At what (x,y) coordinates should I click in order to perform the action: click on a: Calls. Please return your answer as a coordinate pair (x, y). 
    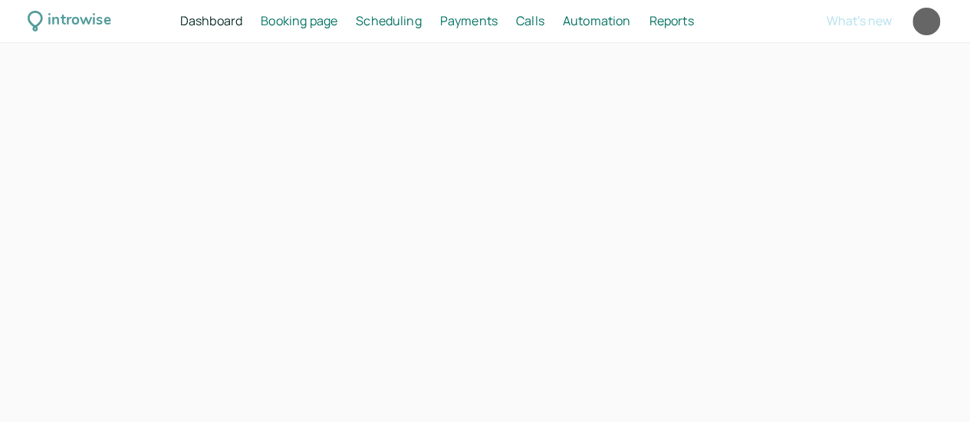
    Looking at the image, I should click on (530, 21).